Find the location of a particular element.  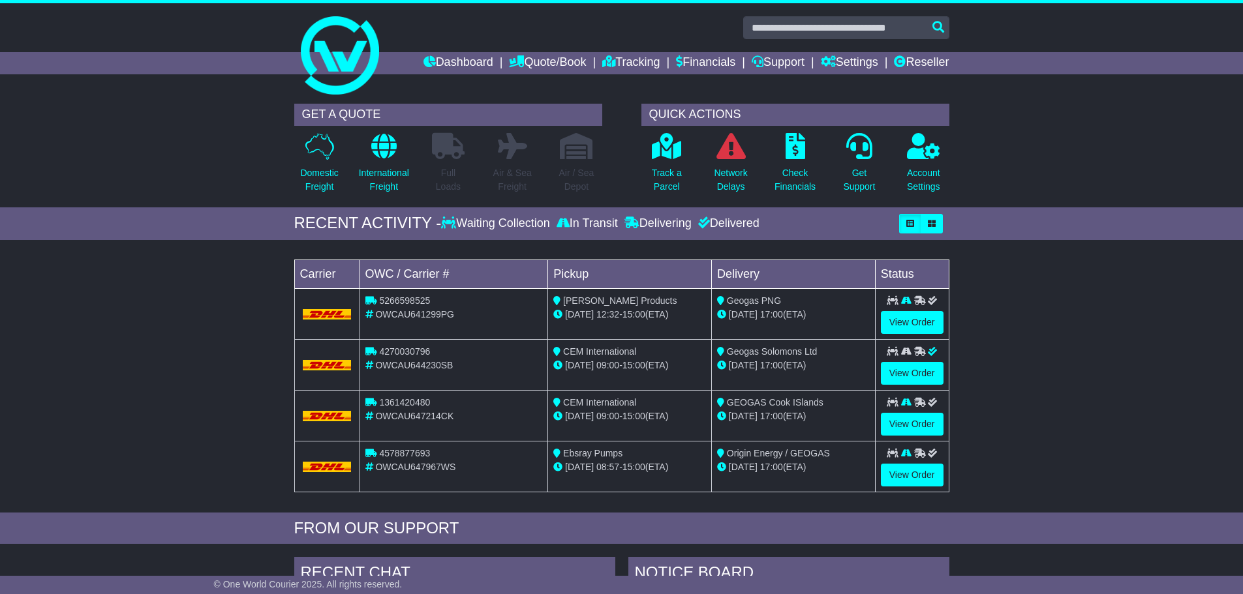

div: NOTICE BOARD is located at coordinates (789, 575).